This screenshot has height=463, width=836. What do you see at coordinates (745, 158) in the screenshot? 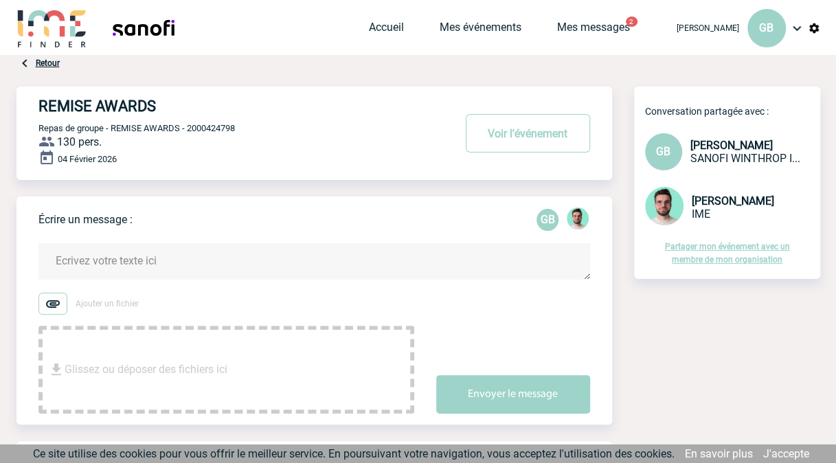
I see `span: SANOFI WINTHROP INDUSTRIE` at bounding box center [745, 158].